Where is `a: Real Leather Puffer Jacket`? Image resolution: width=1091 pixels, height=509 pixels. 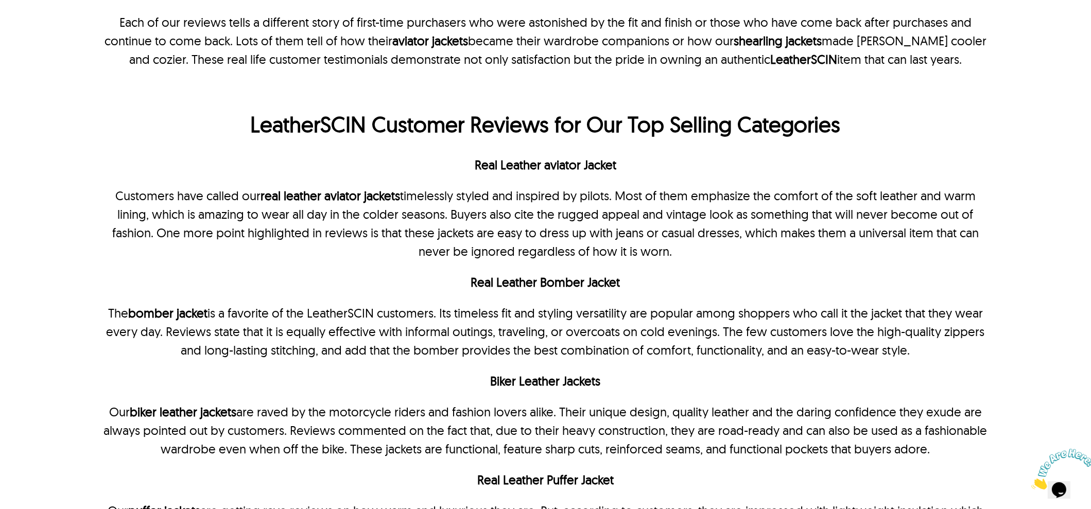 a: Real Leather Puffer Jacket is located at coordinates (545, 480).